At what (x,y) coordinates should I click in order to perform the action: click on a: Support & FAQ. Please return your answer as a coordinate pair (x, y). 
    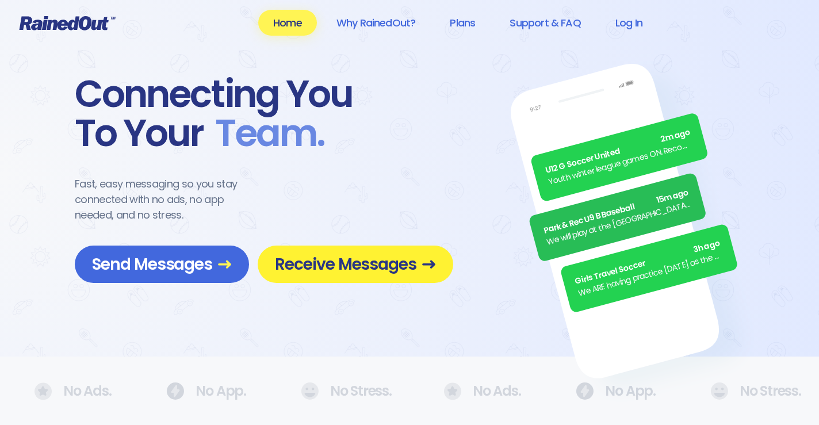
    Looking at the image, I should click on (544, 22).